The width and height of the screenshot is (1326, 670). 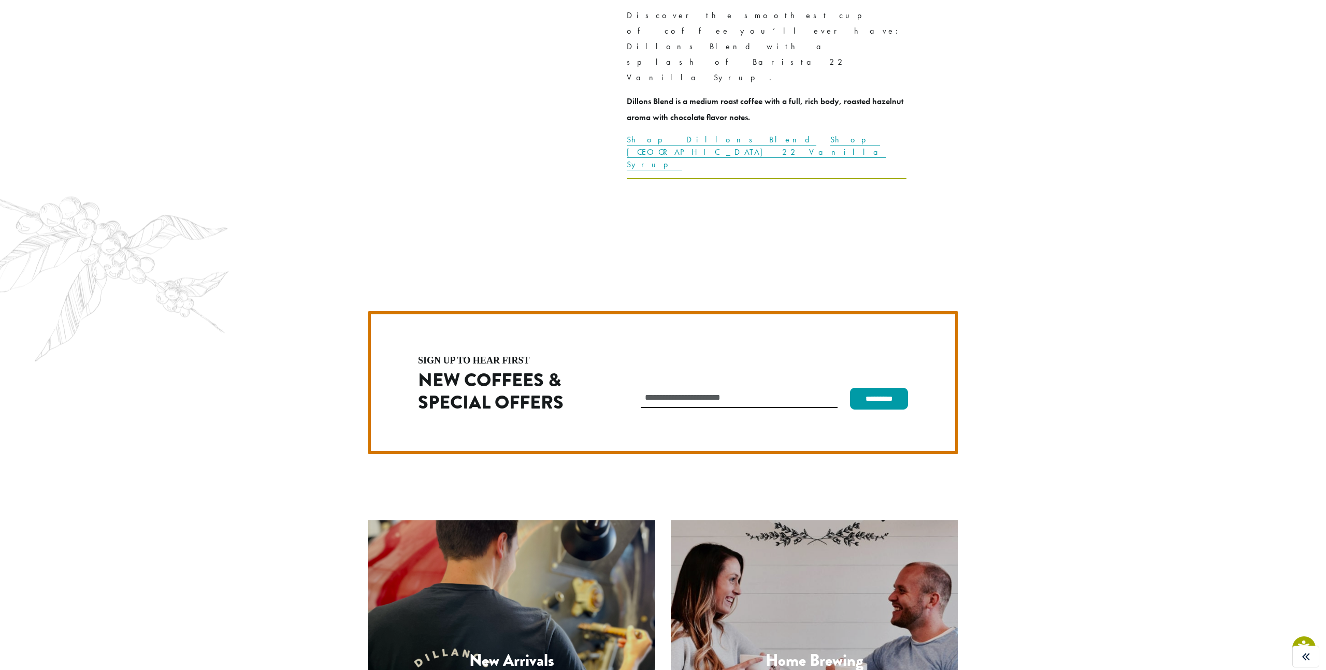 I want to click on a: Shop Dillons Blend, so click(x=721, y=140).